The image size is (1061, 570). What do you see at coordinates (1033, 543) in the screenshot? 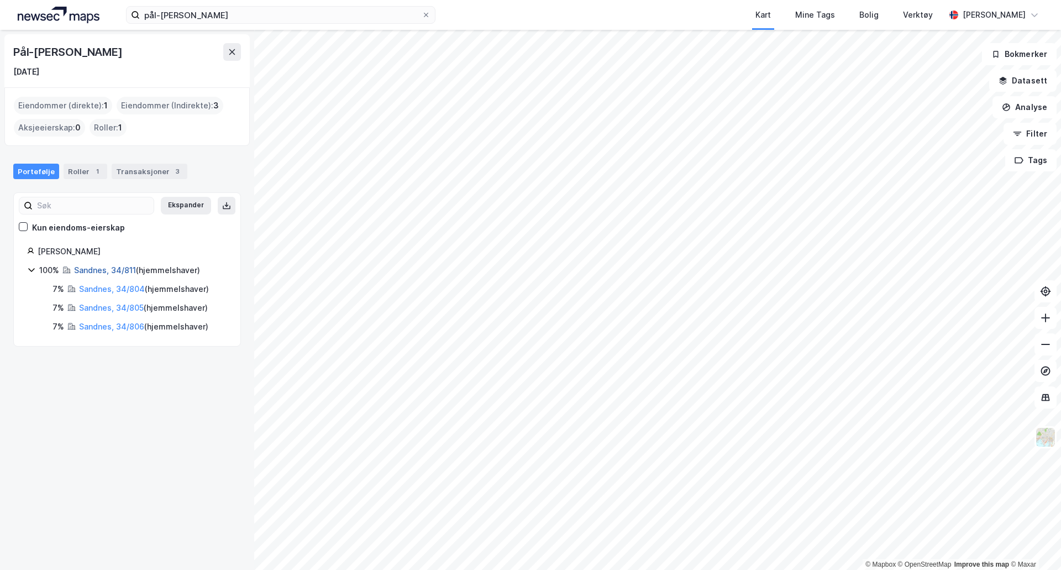
I see `div: Kontrollprogram for chat` at bounding box center [1033, 543].